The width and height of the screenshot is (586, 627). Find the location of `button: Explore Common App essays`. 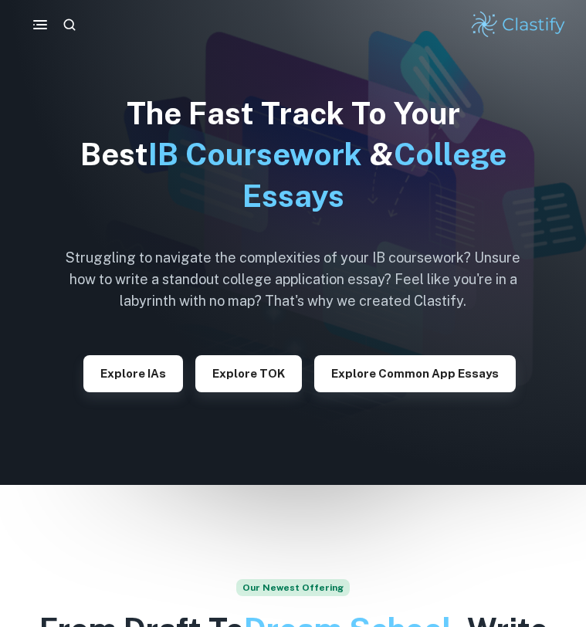

button: Explore Common App essays is located at coordinates (415, 374).